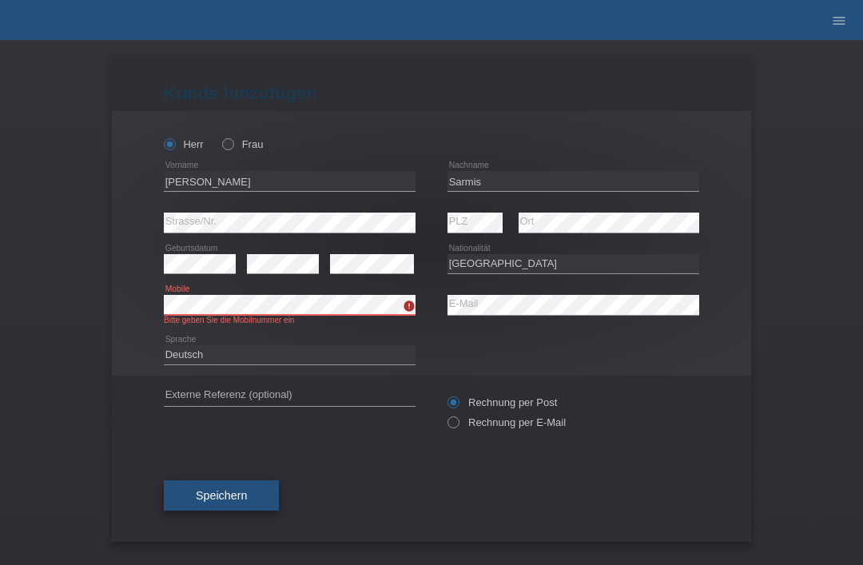  What do you see at coordinates (409, 306) in the screenshot?
I see `i: error` at bounding box center [409, 306].